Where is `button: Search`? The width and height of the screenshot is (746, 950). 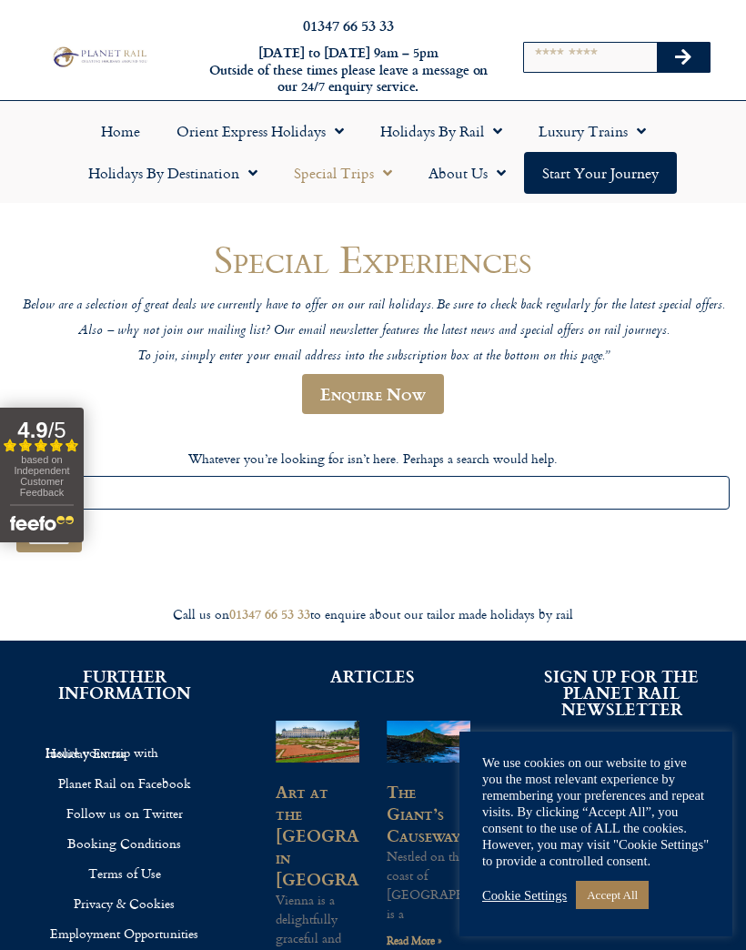
button: Search is located at coordinates (683, 57).